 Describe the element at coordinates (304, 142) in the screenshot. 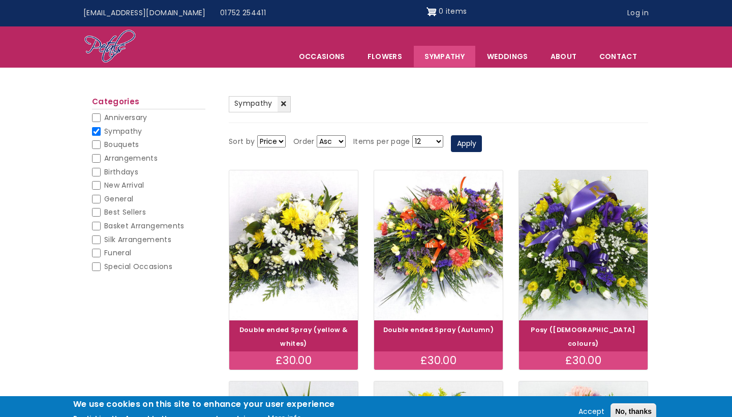

I see `label: Order` at that location.